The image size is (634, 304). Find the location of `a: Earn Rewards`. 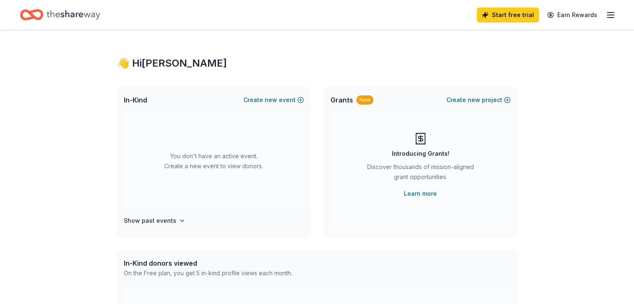

a: Earn Rewards is located at coordinates (572, 15).